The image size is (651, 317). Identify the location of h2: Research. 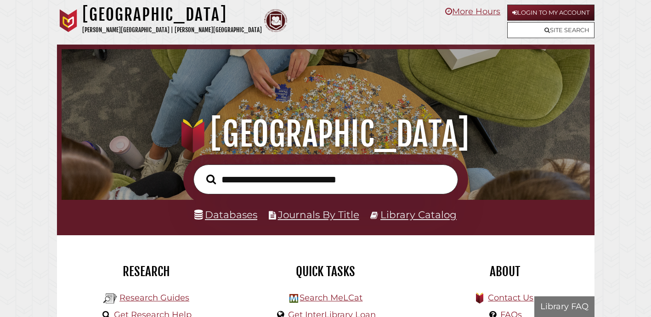
(147, 272).